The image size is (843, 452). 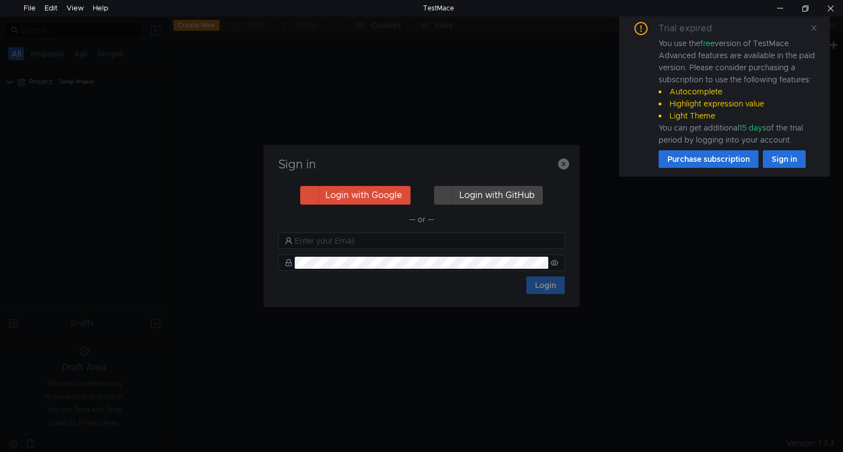 I want to click on li: Autocomplete, so click(x=737, y=92).